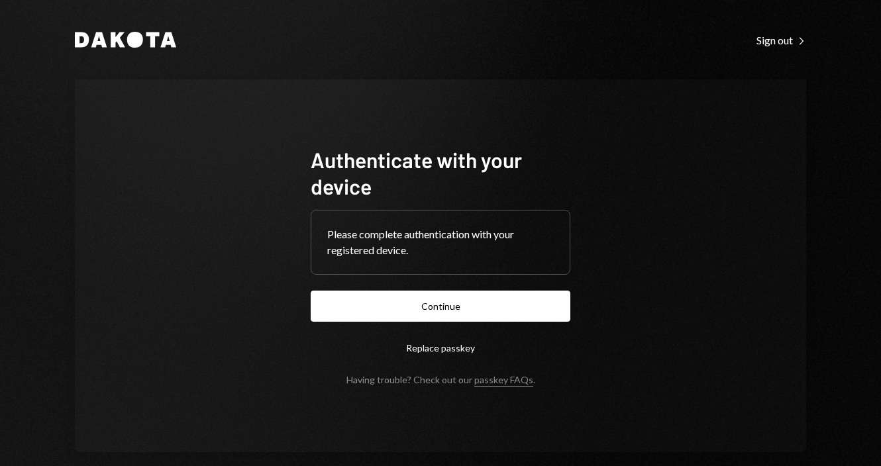 The width and height of the screenshot is (881, 466). What do you see at coordinates (781, 40) in the screenshot?
I see `div: Sign out` at bounding box center [781, 40].